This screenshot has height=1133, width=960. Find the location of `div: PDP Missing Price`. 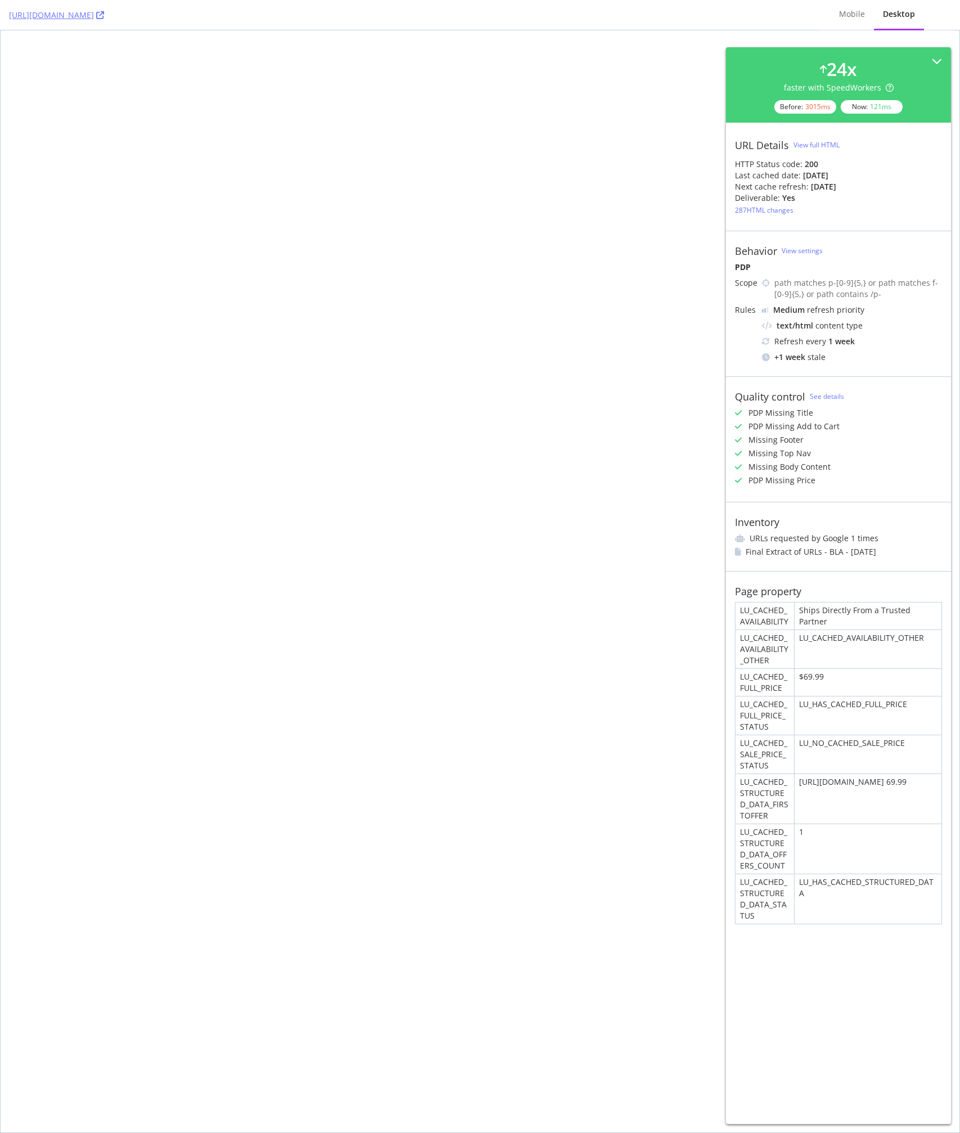

div: PDP Missing Price is located at coordinates (782, 481).